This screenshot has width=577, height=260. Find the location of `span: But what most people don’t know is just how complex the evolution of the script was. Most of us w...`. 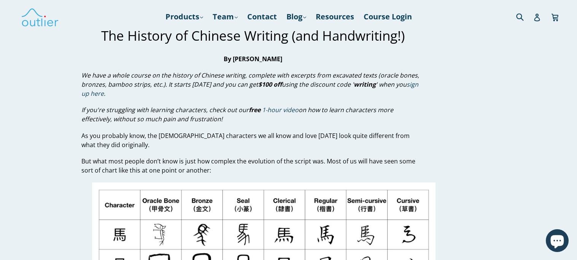

span: But what most people don’t know is just how complex the evolution of the script was. Most of us w... is located at coordinates (248, 166).